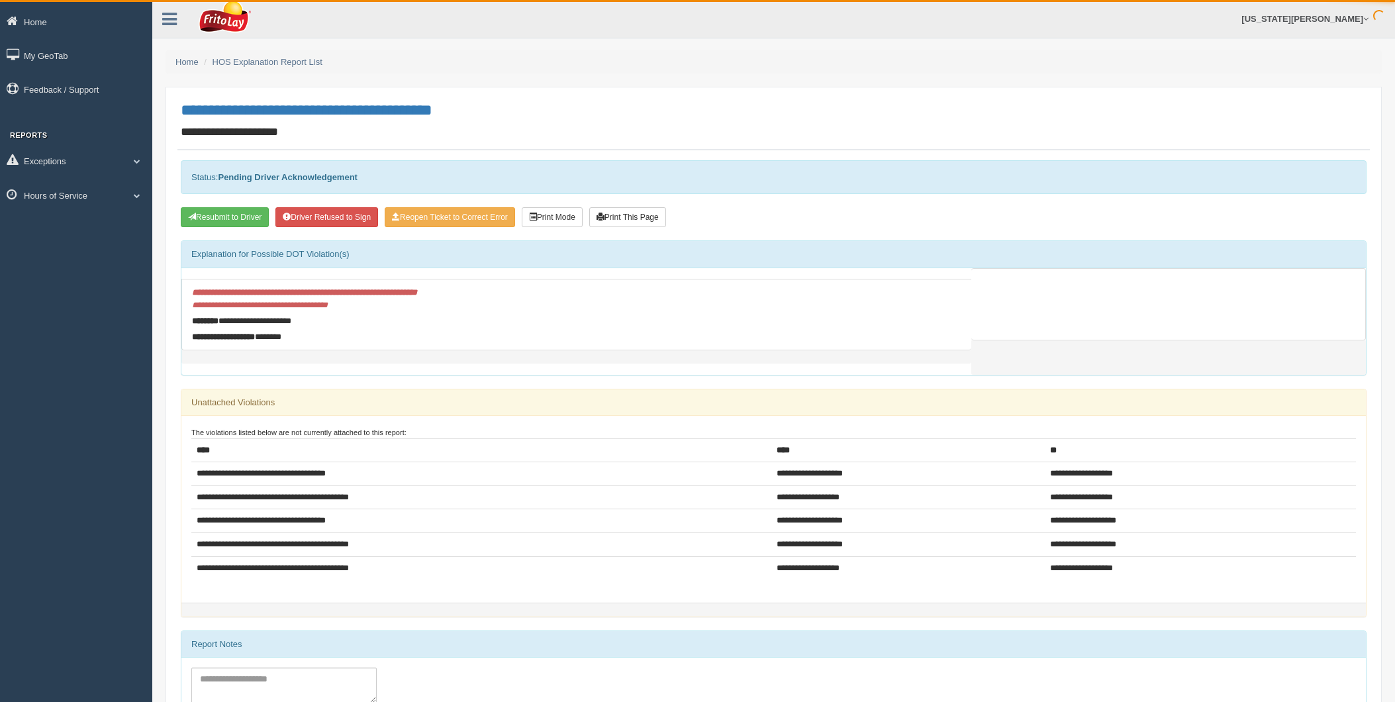 The height and width of the screenshot is (702, 1395). Describe the element at coordinates (628, 217) in the screenshot. I see `button: Print This Page` at that location.